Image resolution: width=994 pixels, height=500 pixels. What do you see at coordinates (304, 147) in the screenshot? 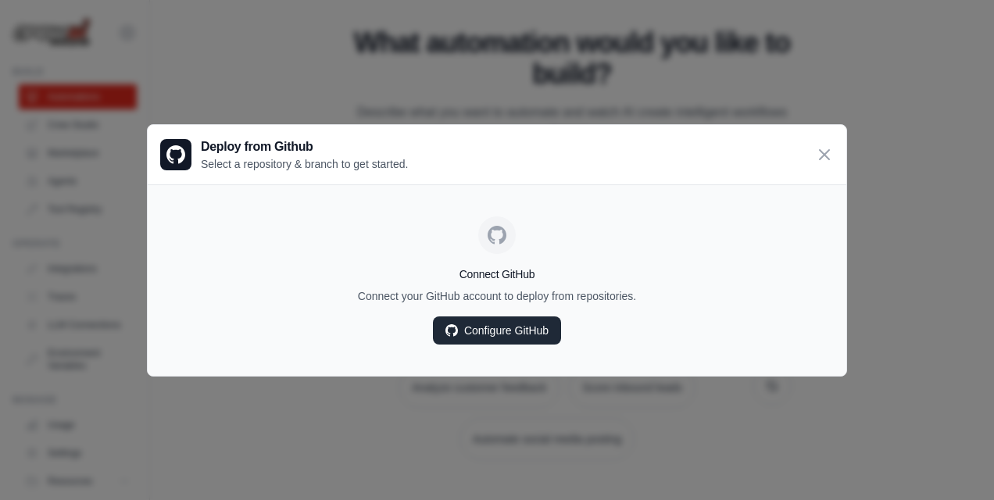
I see `h3: Deploy from Github` at bounding box center [304, 147].